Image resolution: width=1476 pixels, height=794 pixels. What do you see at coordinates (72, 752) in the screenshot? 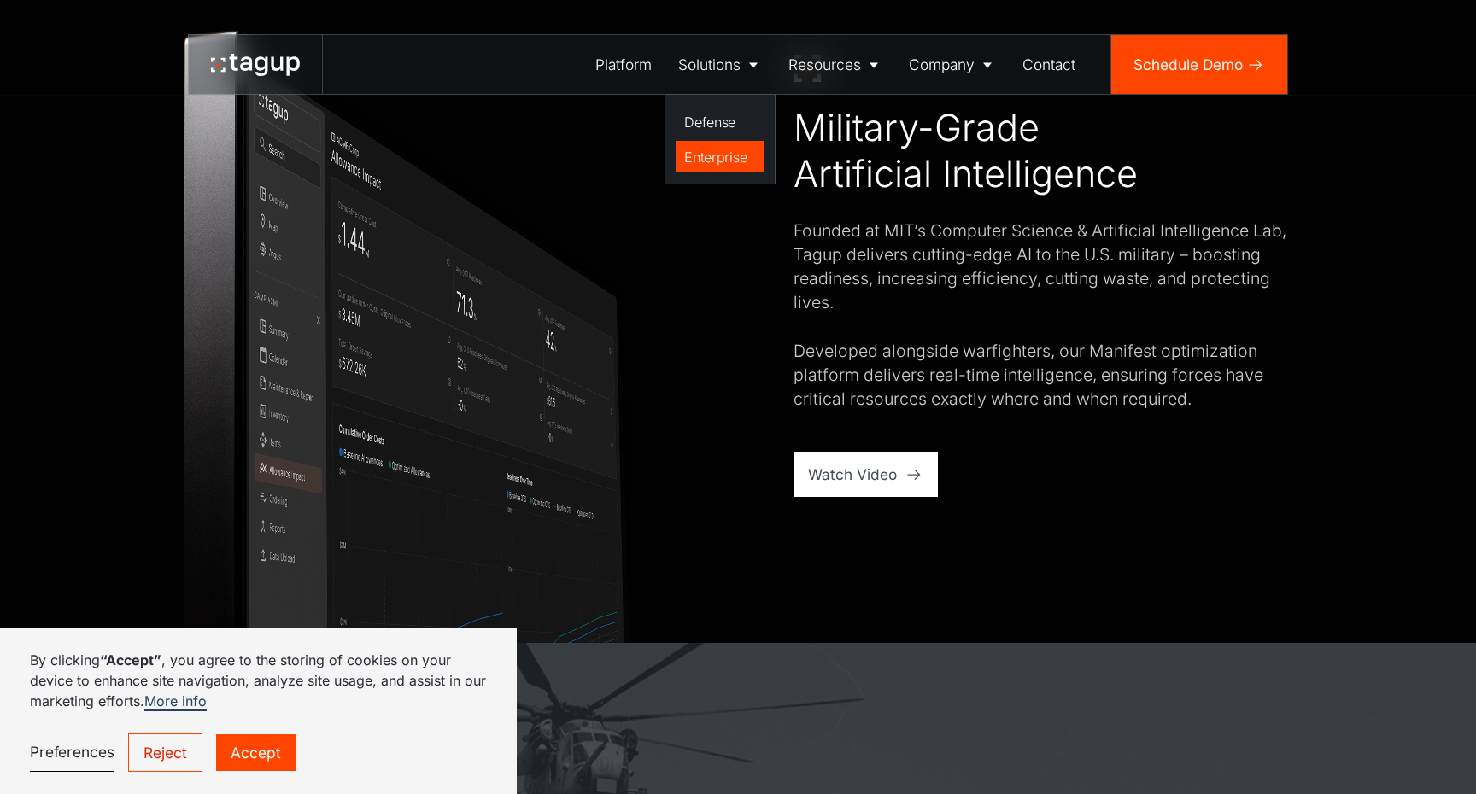
I see `a: Preferences` at bounding box center [72, 752].